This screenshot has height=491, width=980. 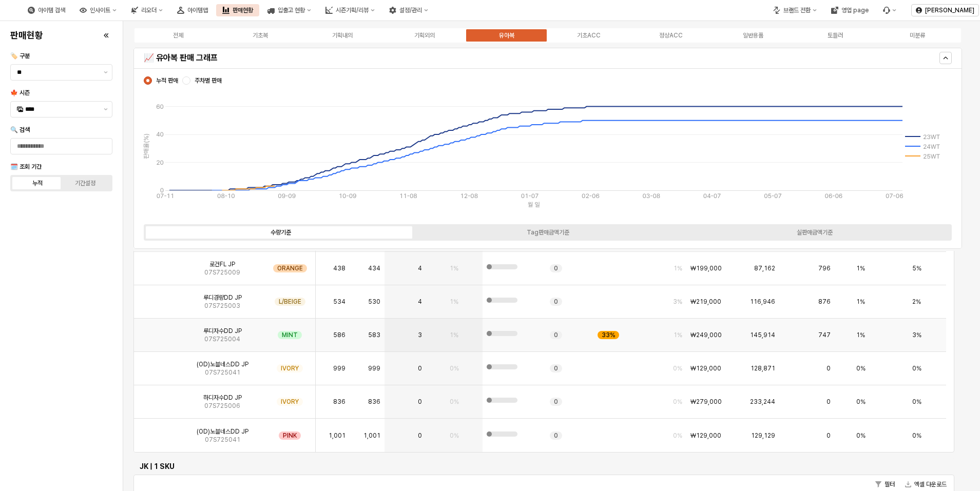 What do you see at coordinates (706, 268) in the screenshot?
I see `span: ₩199,000` at bounding box center [706, 268].